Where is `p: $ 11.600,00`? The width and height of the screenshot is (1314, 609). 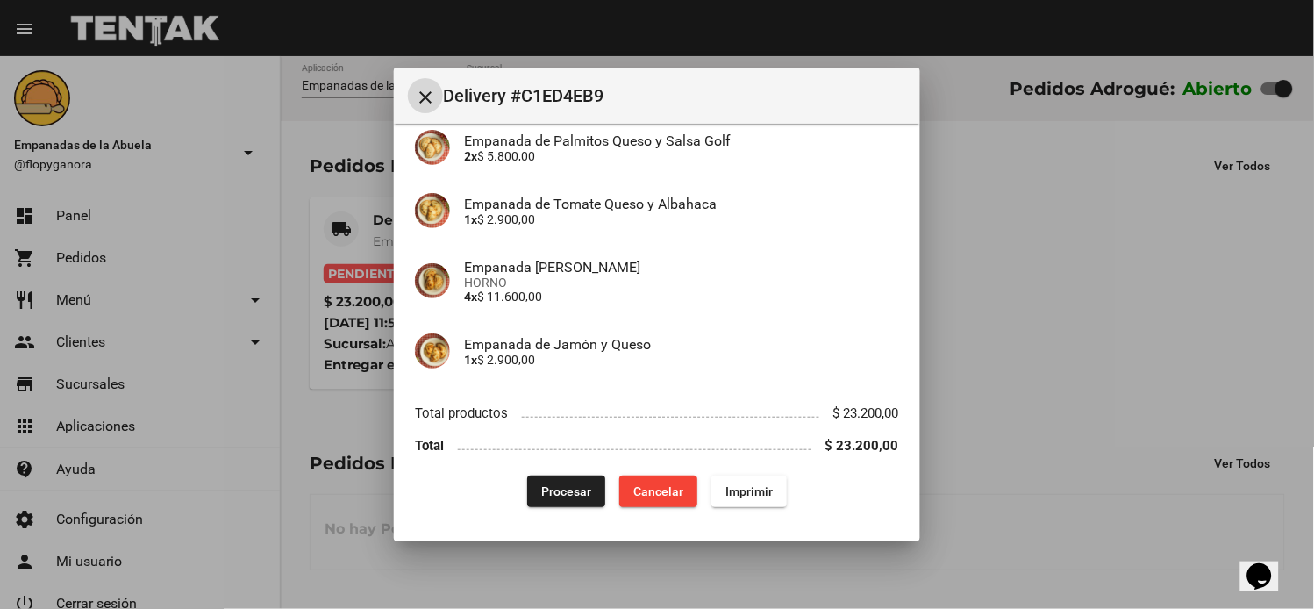 p: $ 11.600,00 is located at coordinates (682, 297).